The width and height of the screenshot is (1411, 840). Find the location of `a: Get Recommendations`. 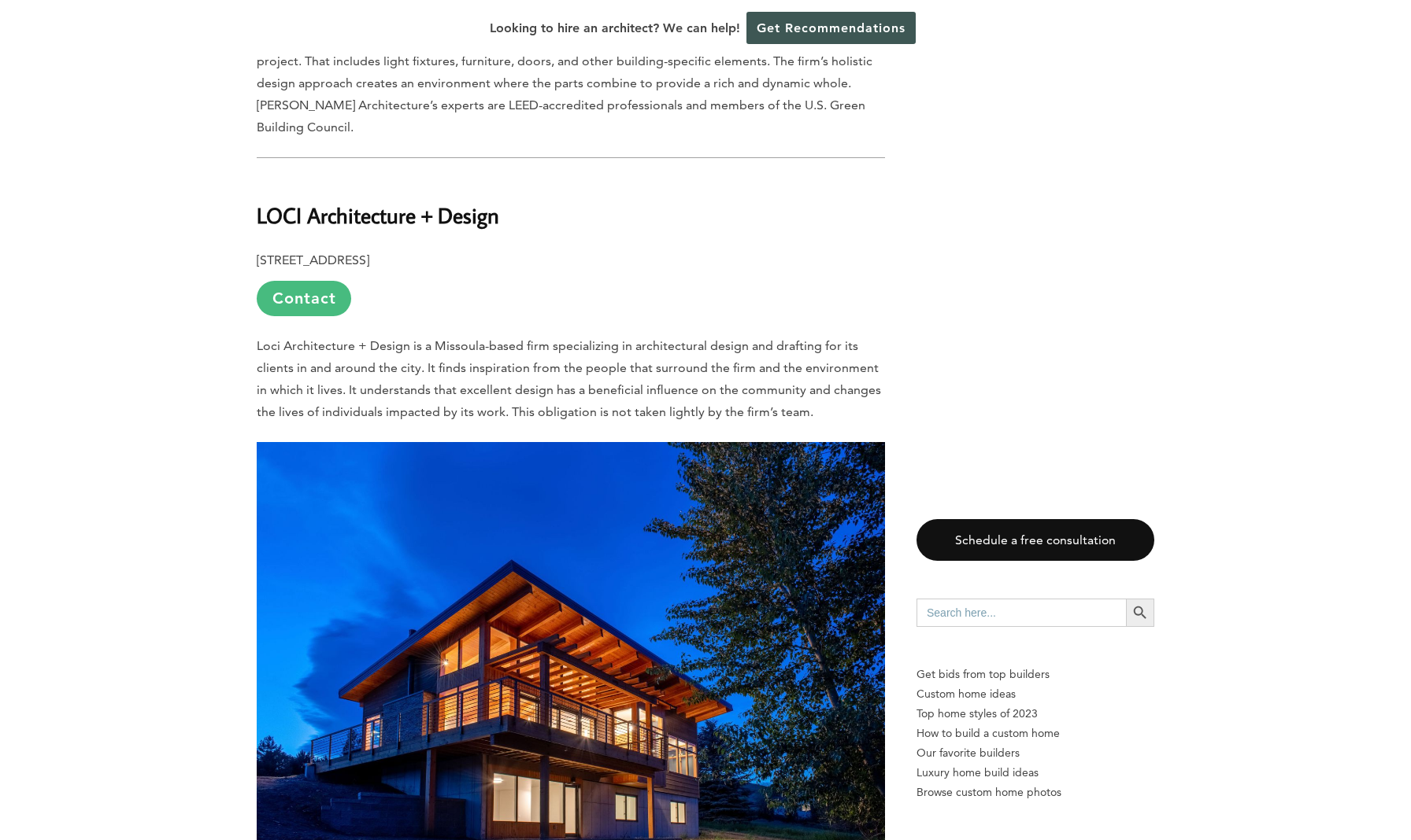

a: Get Recommendations is located at coordinates (830, 28).